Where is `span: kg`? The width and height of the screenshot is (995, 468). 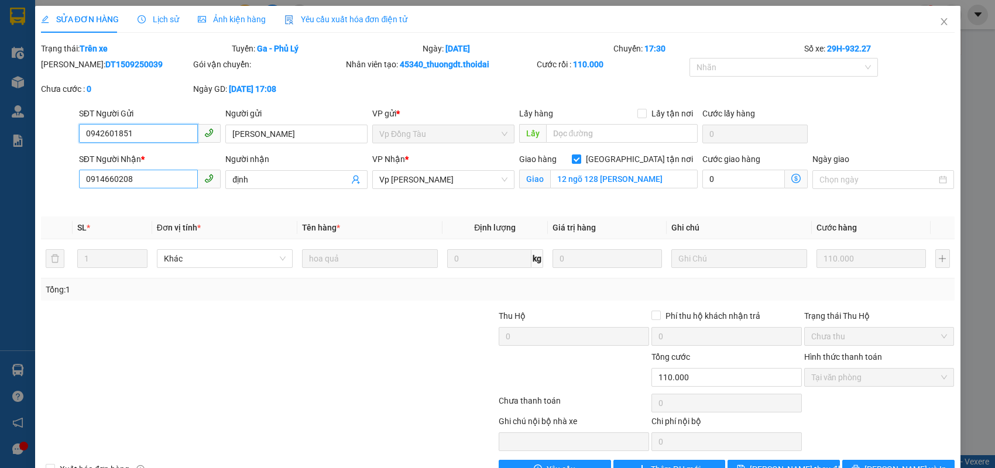
span: kg is located at coordinates (537, 259).